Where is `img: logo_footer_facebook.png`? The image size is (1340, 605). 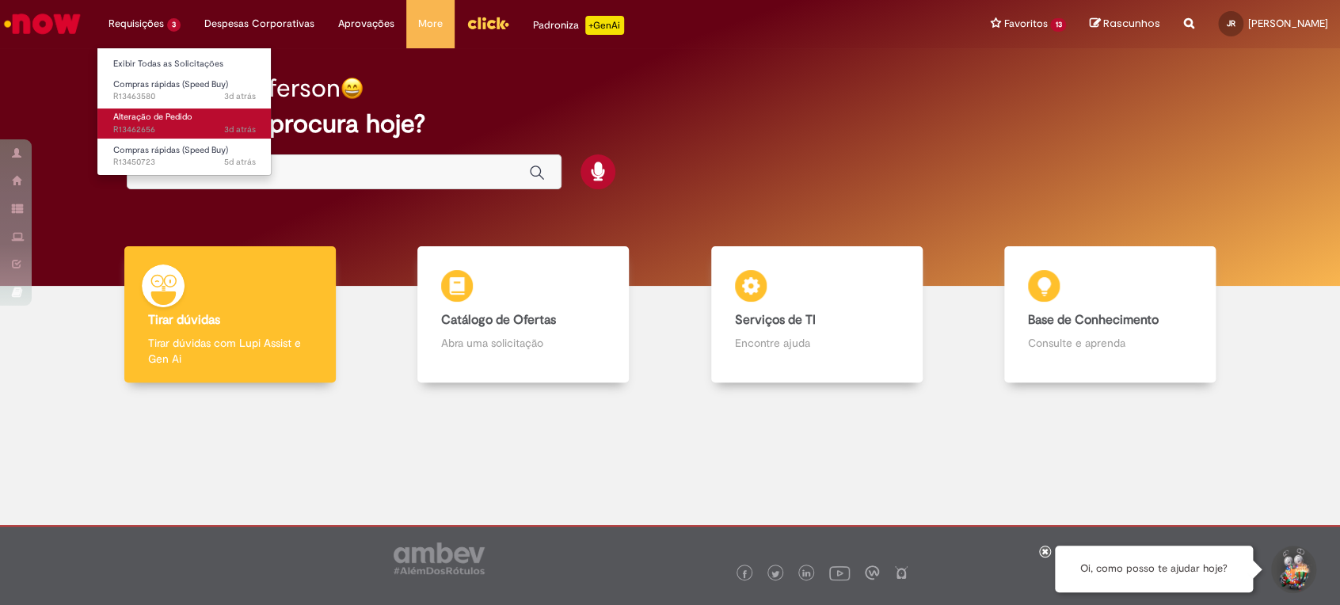 img: logo_footer_facebook.png is located at coordinates (744, 574).